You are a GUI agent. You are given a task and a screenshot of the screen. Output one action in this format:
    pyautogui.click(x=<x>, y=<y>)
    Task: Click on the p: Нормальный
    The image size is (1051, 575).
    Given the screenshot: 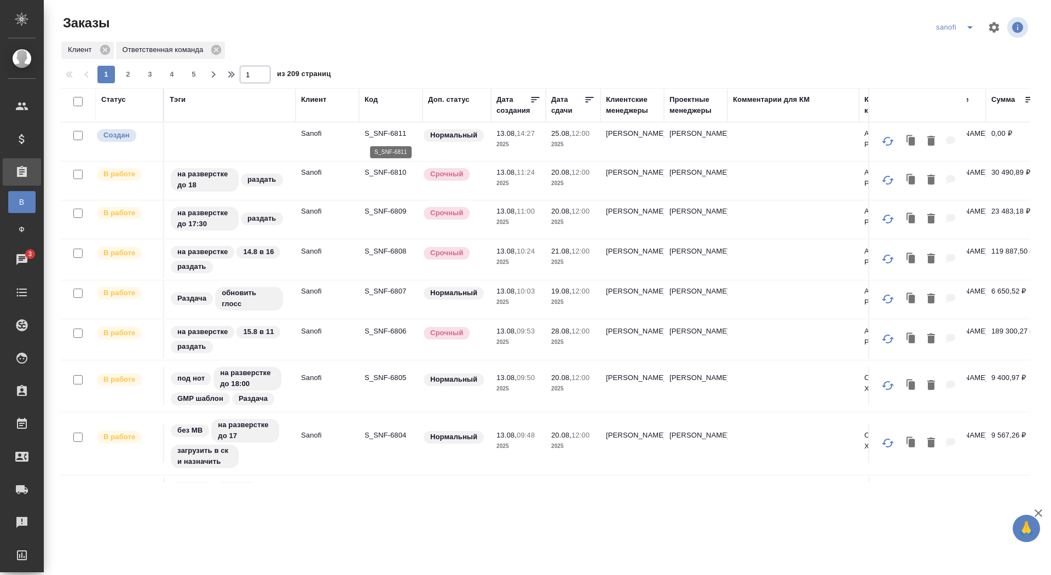 What is the action you would take?
    pyautogui.click(x=454, y=293)
    